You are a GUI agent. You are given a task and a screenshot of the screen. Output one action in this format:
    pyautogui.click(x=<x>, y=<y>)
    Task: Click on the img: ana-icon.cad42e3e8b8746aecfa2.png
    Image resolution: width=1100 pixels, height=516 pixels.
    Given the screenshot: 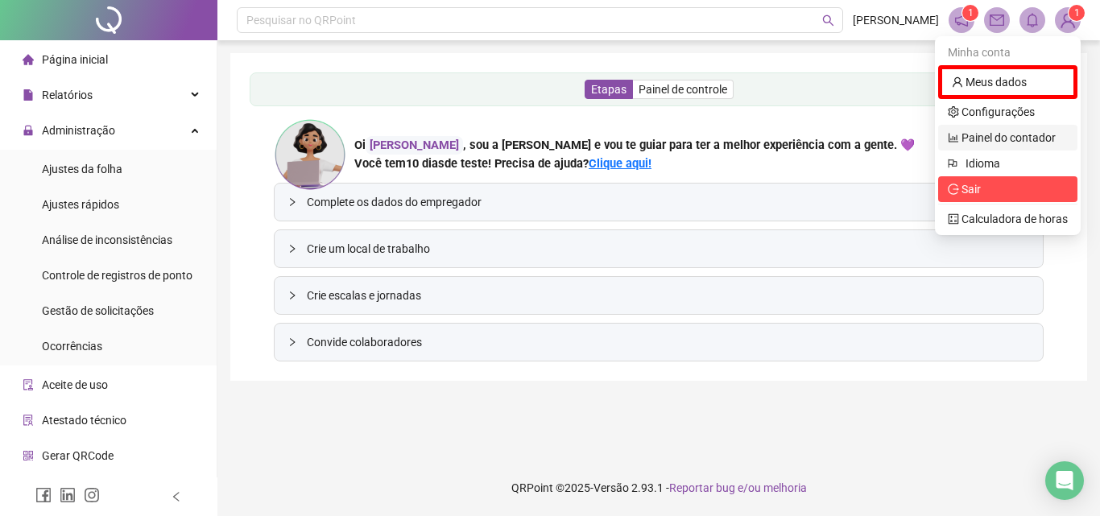 What is the action you would take?
    pyautogui.click(x=310, y=155)
    